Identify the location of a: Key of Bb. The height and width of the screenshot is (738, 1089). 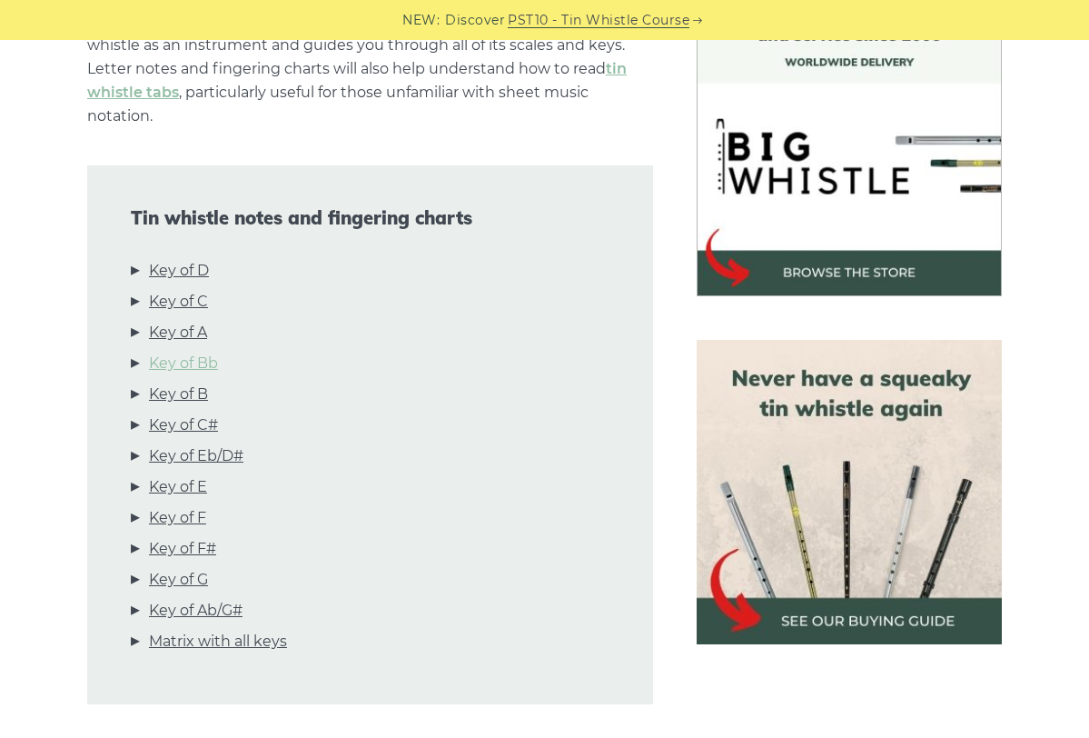
(184, 363).